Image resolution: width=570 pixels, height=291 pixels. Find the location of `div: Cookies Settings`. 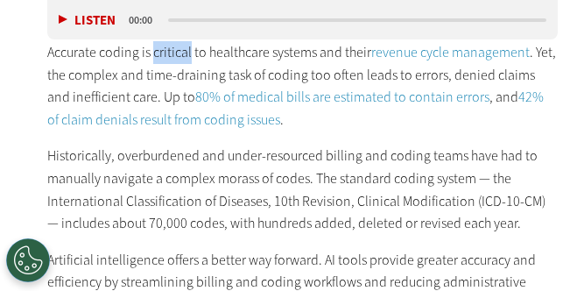

div: Cookies Settings is located at coordinates (28, 260).